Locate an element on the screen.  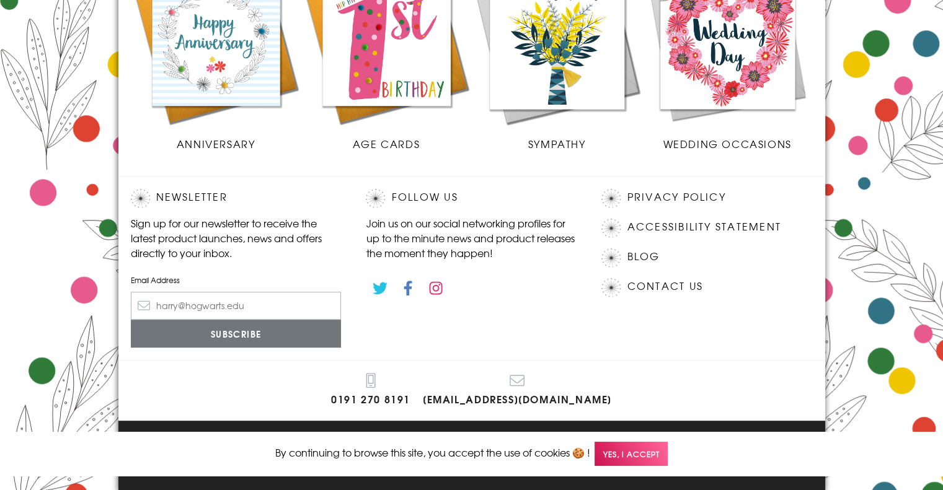
a: Blog is located at coordinates (643, 257).